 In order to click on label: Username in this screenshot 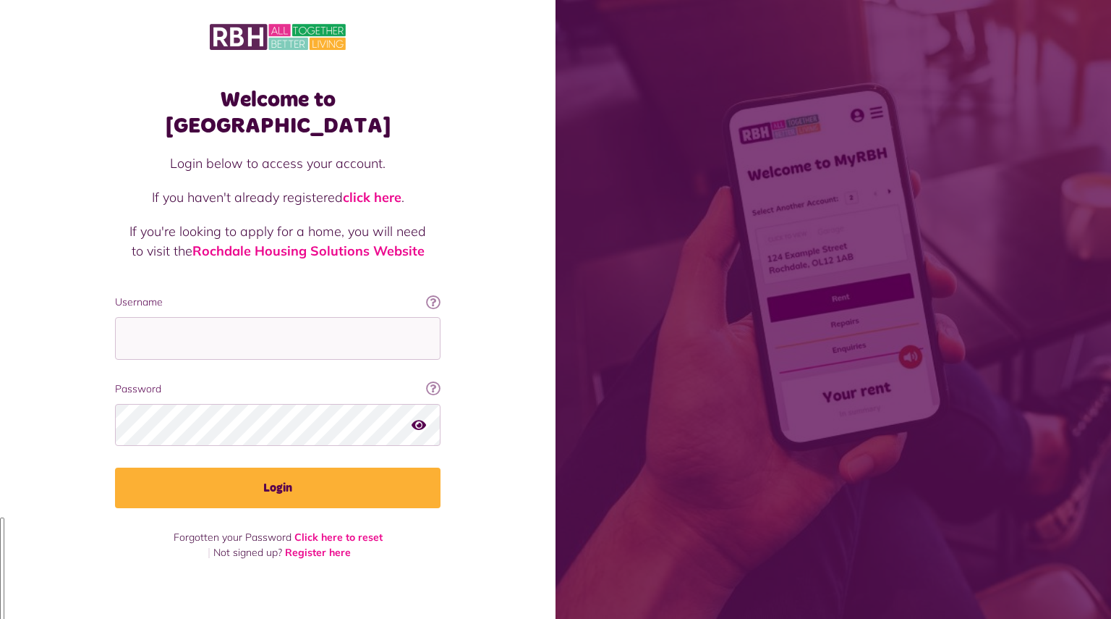, I will do `click(278, 302)`.